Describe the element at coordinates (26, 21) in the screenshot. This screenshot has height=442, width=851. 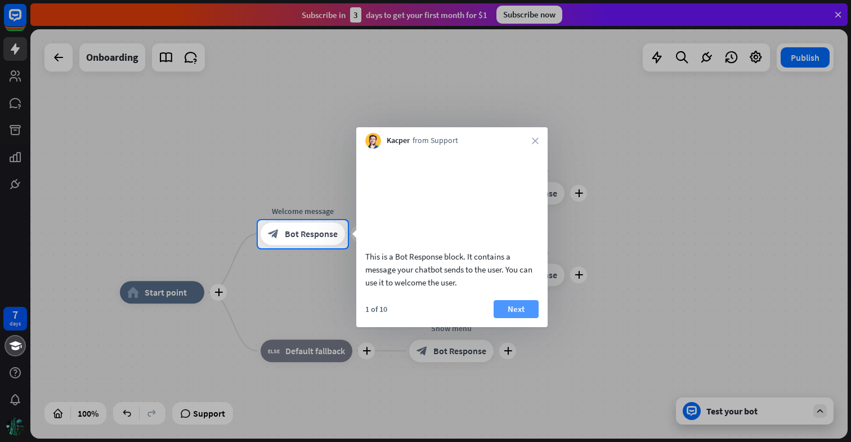
I see `button: Open LiveChat chat widget` at that location.